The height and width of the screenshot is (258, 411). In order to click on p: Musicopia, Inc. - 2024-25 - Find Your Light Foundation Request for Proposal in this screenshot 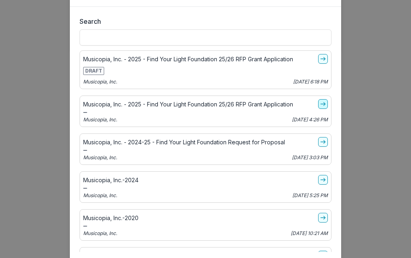, I will do `click(184, 142)`.